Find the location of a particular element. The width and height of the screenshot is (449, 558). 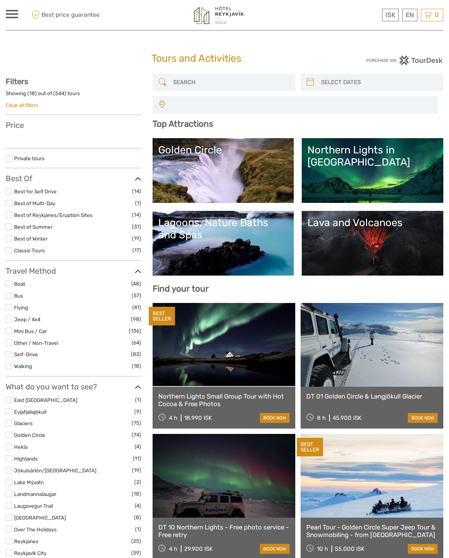

span: (57) is located at coordinates (136, 295).